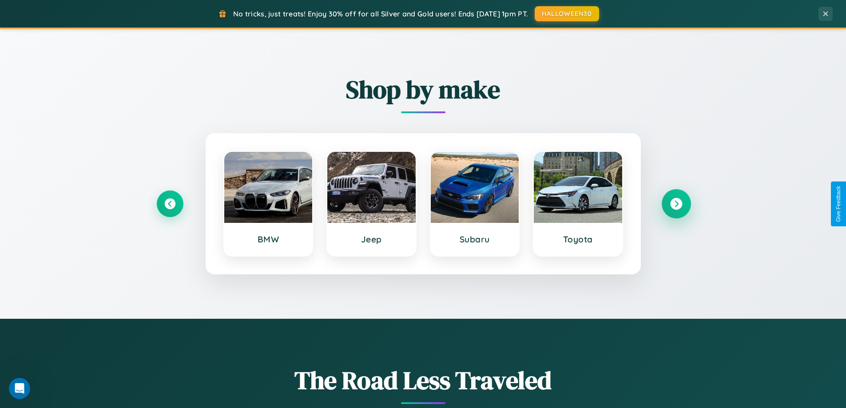 This screenshot has width=846, height=408. I want to click on button: HALLOWEEN30, so click(566, 14).